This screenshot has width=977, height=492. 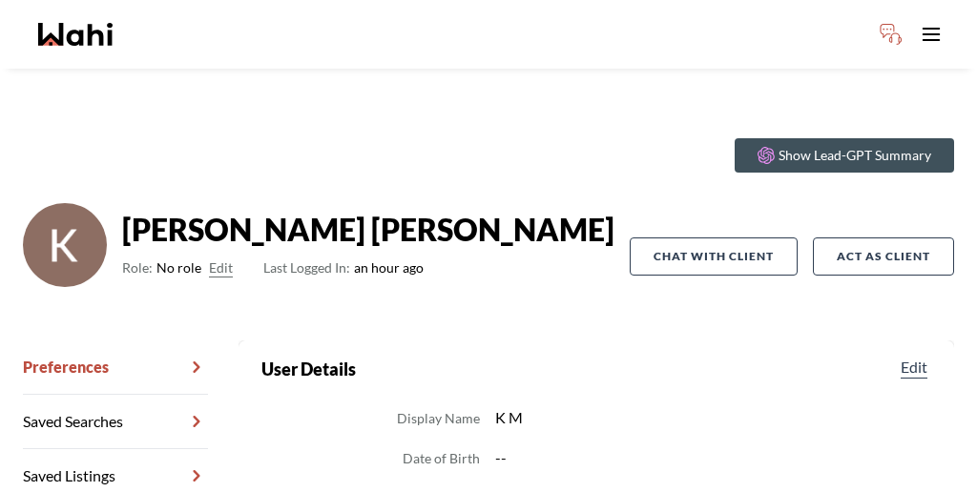 What do you see at coordinates (115, 422) in the screenshot?
I see `a: Saved Searches` at bounding box center [115, 422].